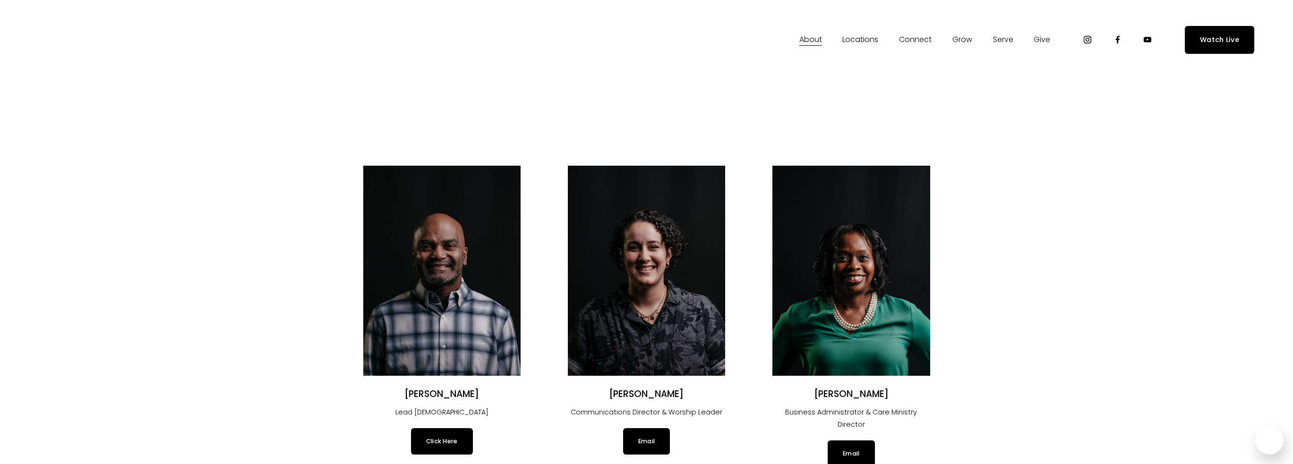 The image size is (1293, 464). Describe the element at coordinates (962, 40) in the screenshot. I see `span: Grow` at that location.